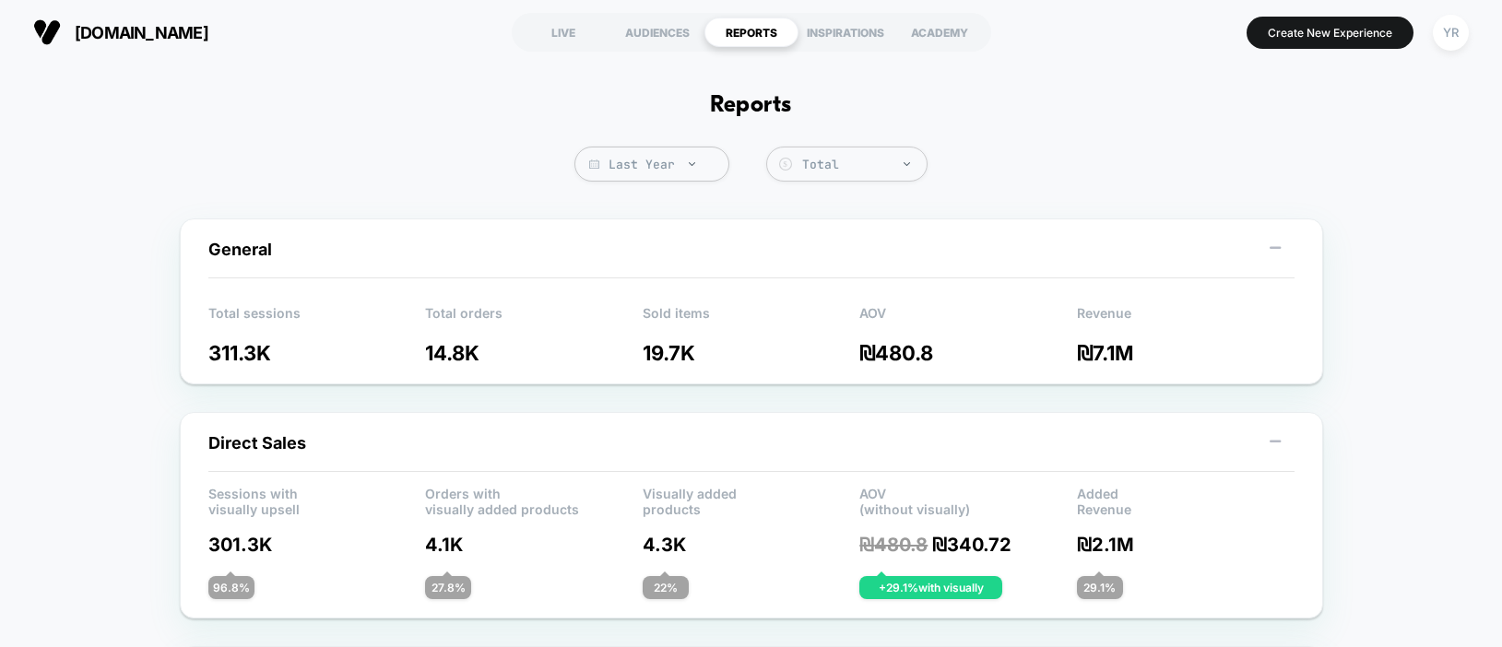 This screenshot has height=647, width=1502. I want to click on p: Sold items, so click(752, 319).